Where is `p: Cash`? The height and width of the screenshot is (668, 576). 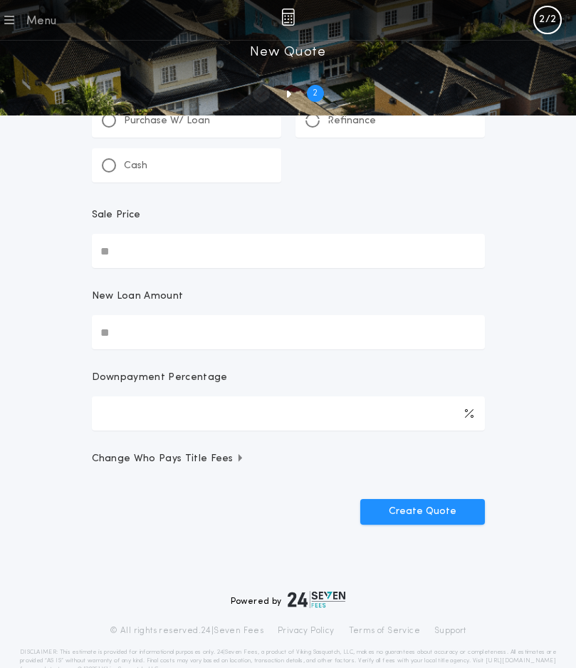
p: Cash is located at coordinates (135, 166).